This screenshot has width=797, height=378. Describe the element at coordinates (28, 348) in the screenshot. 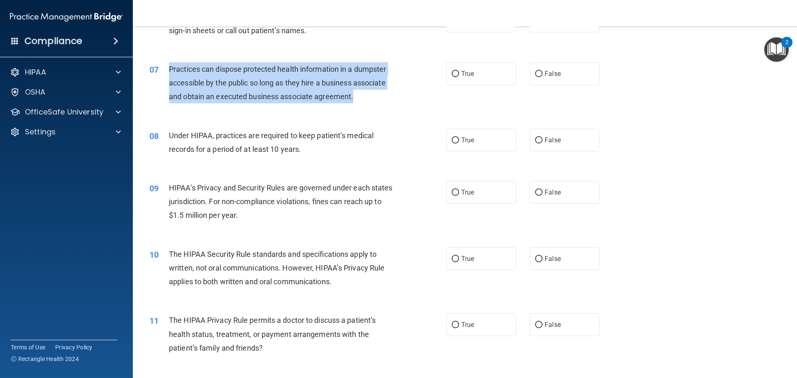

I see `a: Terms of Use` at that location.